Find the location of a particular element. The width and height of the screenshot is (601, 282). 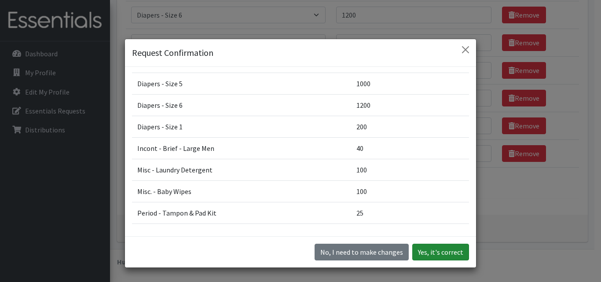

td: Incont - Brief - Large Men is located at coordinates (242, 148).